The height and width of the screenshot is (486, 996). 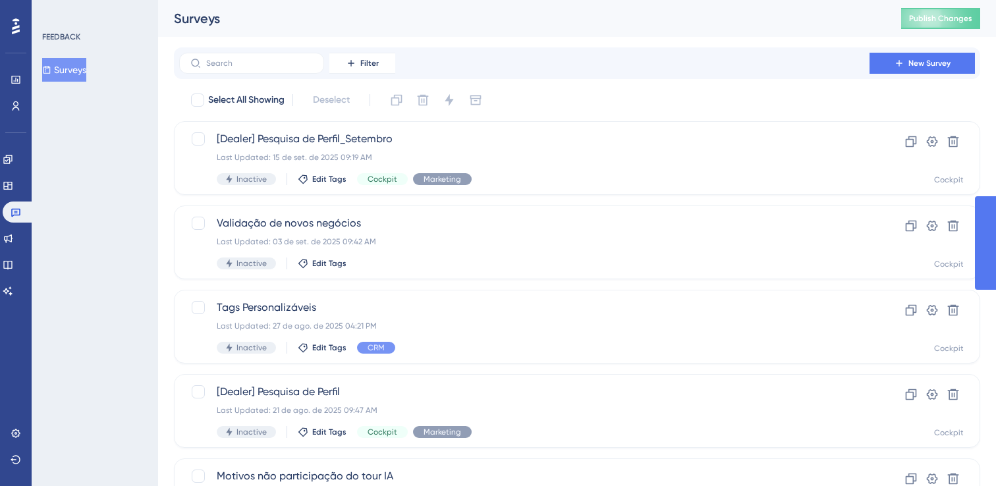 I want to click on span: Motivos não participação do tour IA, so click(x=524, y=476).